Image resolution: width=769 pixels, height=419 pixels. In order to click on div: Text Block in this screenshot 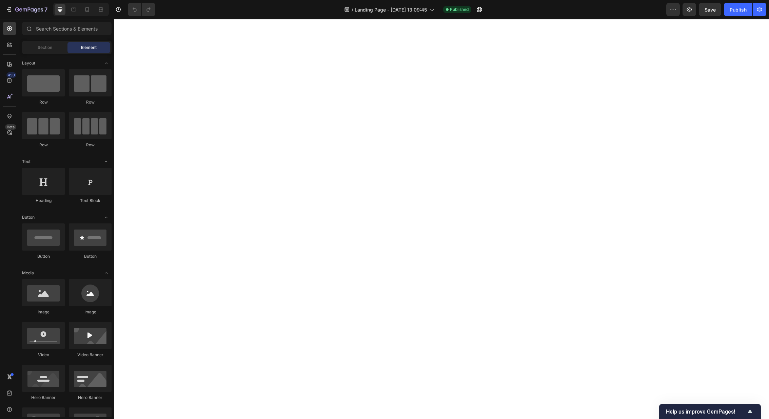, I will do `click(90, 200)`.